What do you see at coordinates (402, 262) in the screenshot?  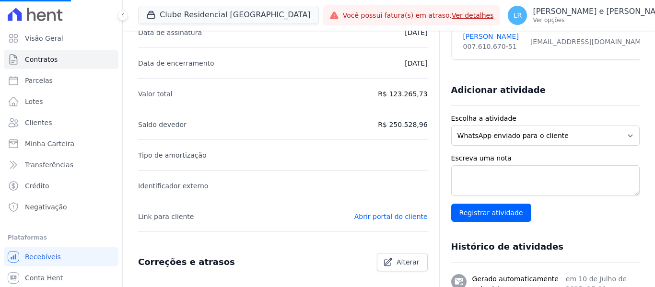 I see `a: Alterar` at bounding box center [402, 262].